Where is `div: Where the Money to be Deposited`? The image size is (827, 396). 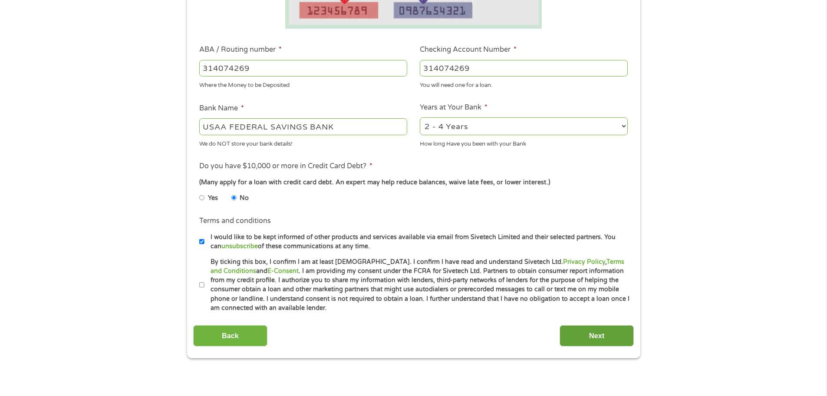
div: Where the Money to be Deposited is located at coordinates (303, 84).